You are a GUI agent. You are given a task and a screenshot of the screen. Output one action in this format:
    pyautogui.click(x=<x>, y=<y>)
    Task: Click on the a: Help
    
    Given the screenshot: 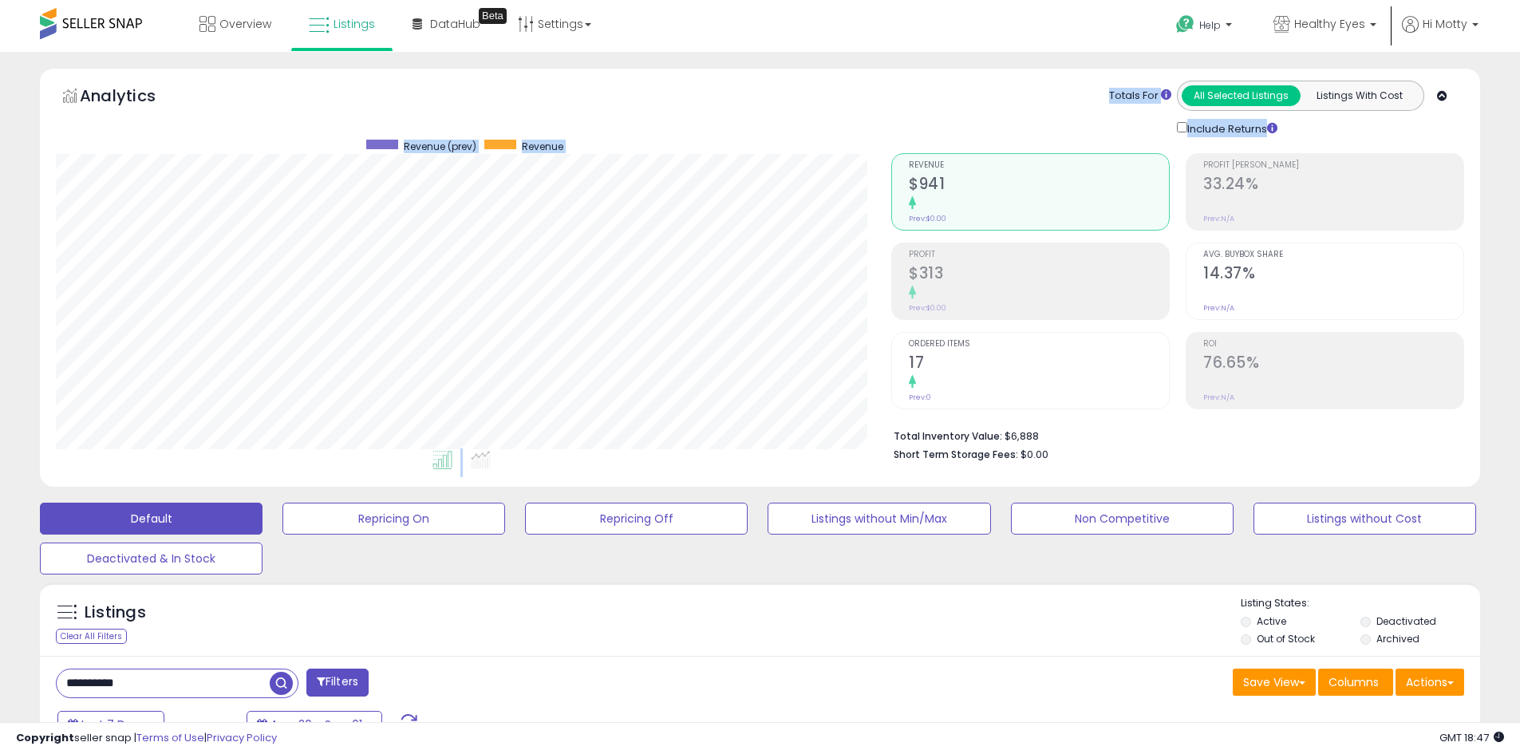 What is the action you would take?
    pyautogui.click(x=1206, y=27)
    